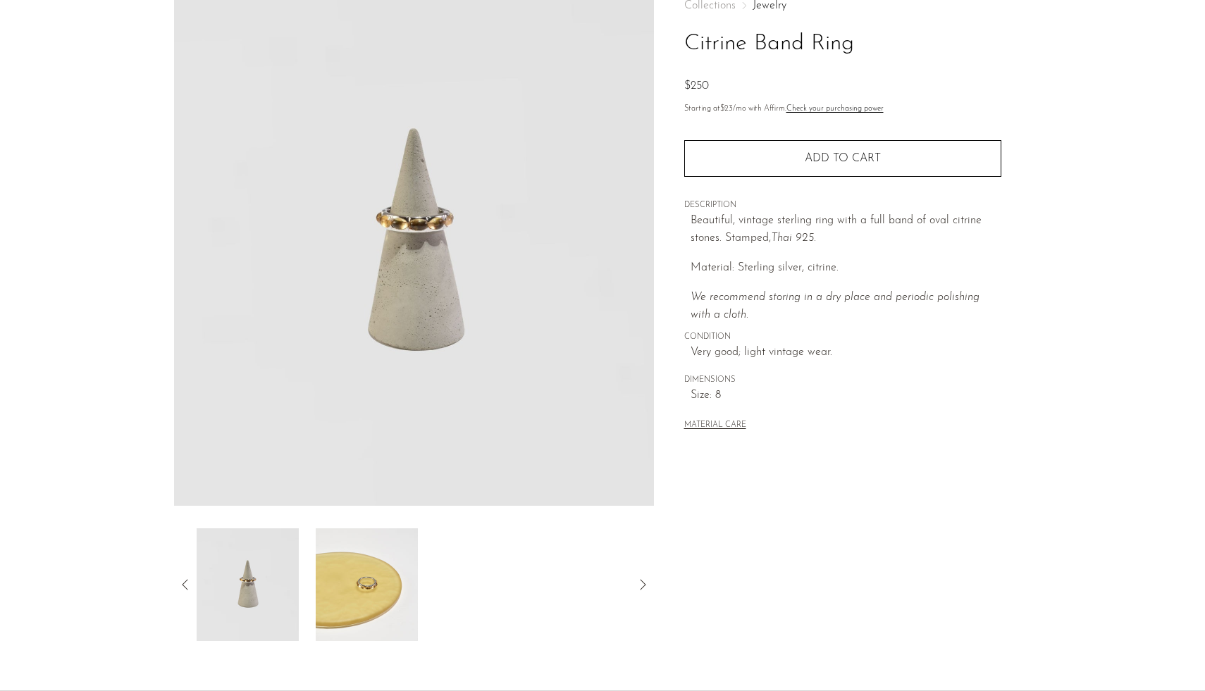 The width and height of the screenshot is (1205, 691). What do you see at coordinates (727, 109) in the screenshot?
I see `span: $23` at bounding box center [727, 109].